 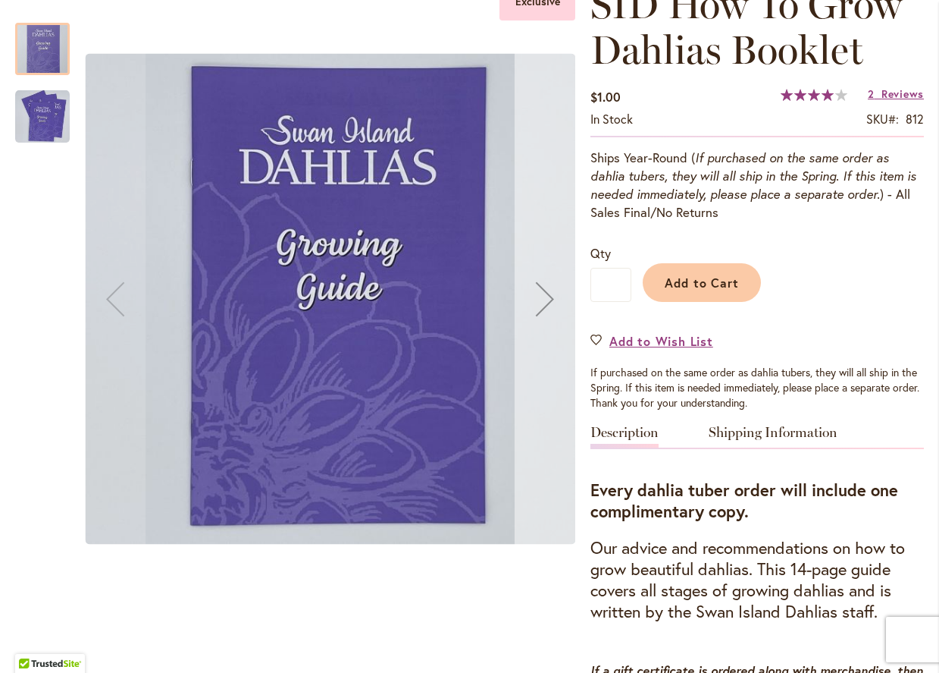 What do you see at coordinates (814, 95) in the screenshot?
I see `div: 80%` at bounding box center [814, 95].